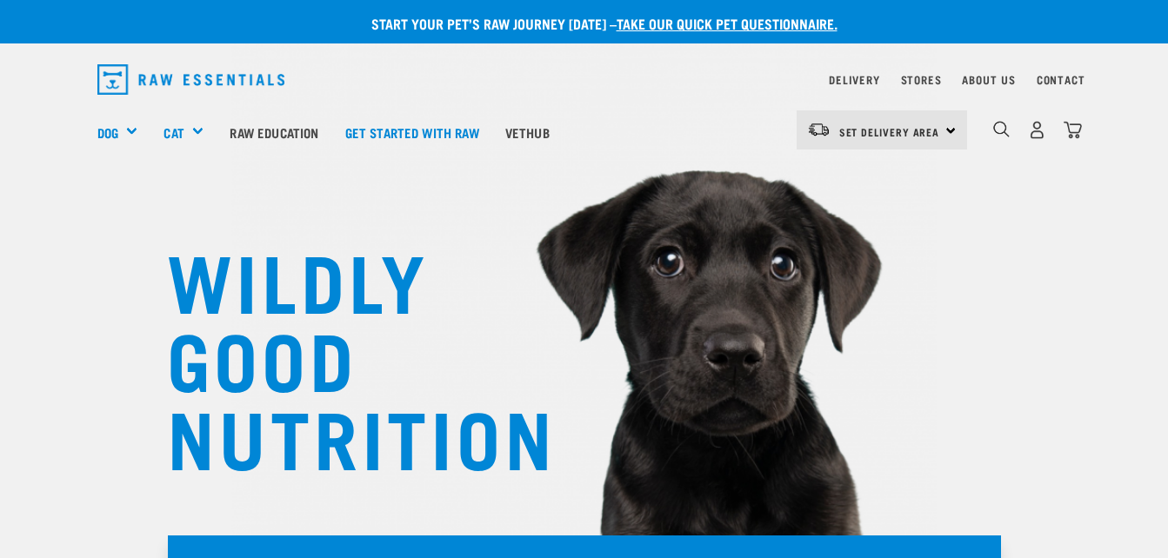  Describe the element at coordinates (854, 79) in the screenshot. I see `a: Delivery` at that location.